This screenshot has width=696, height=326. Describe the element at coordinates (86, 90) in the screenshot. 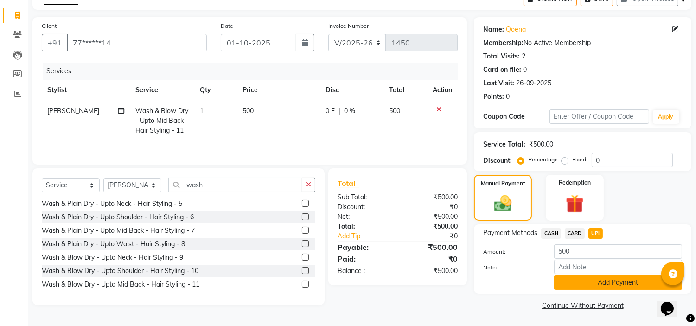

I see `th: Stylist` at that location.